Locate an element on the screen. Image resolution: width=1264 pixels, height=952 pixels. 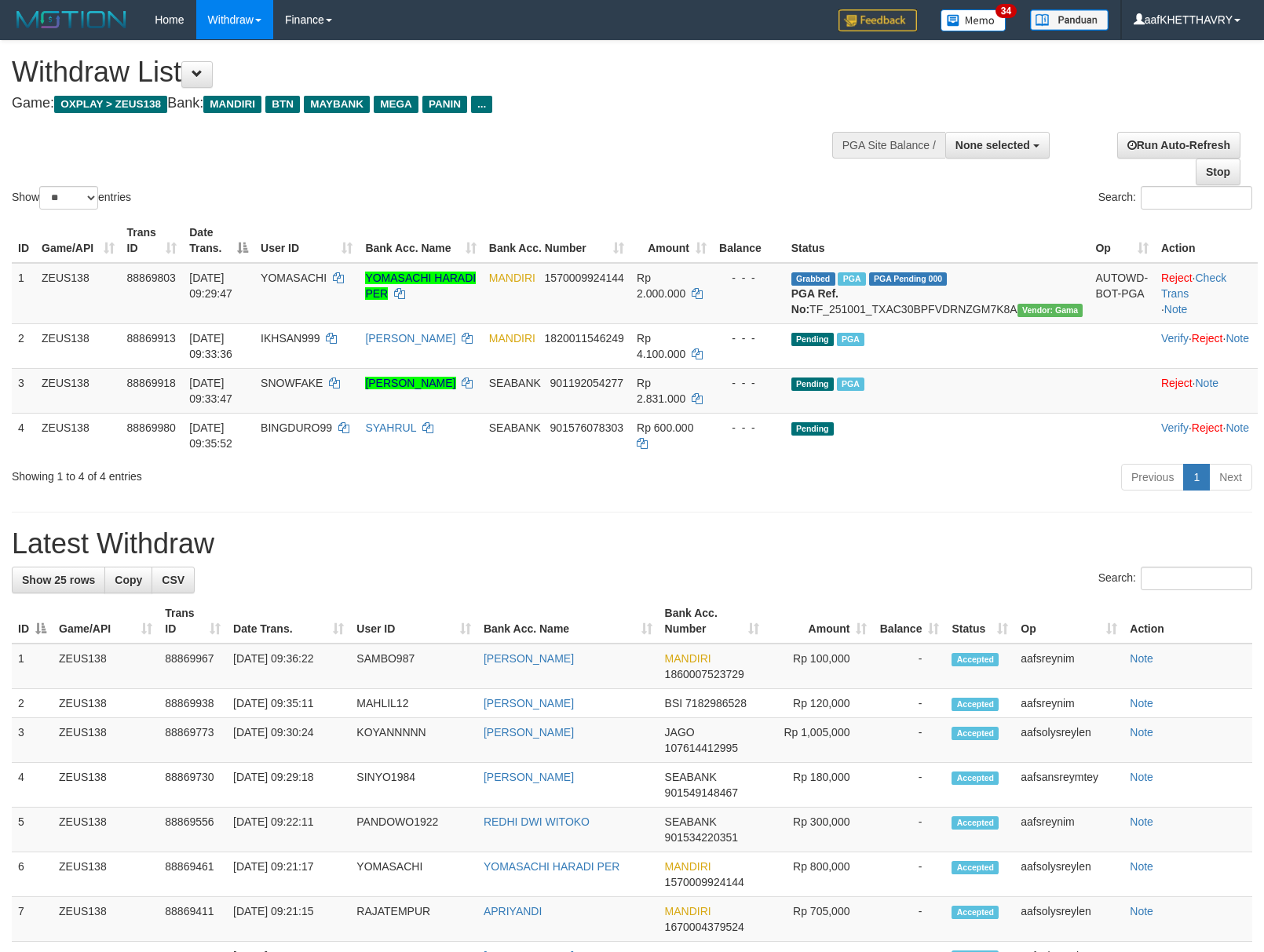
div: Showing 1 to 4 of 4 entries is located at coordinates (263, 473).